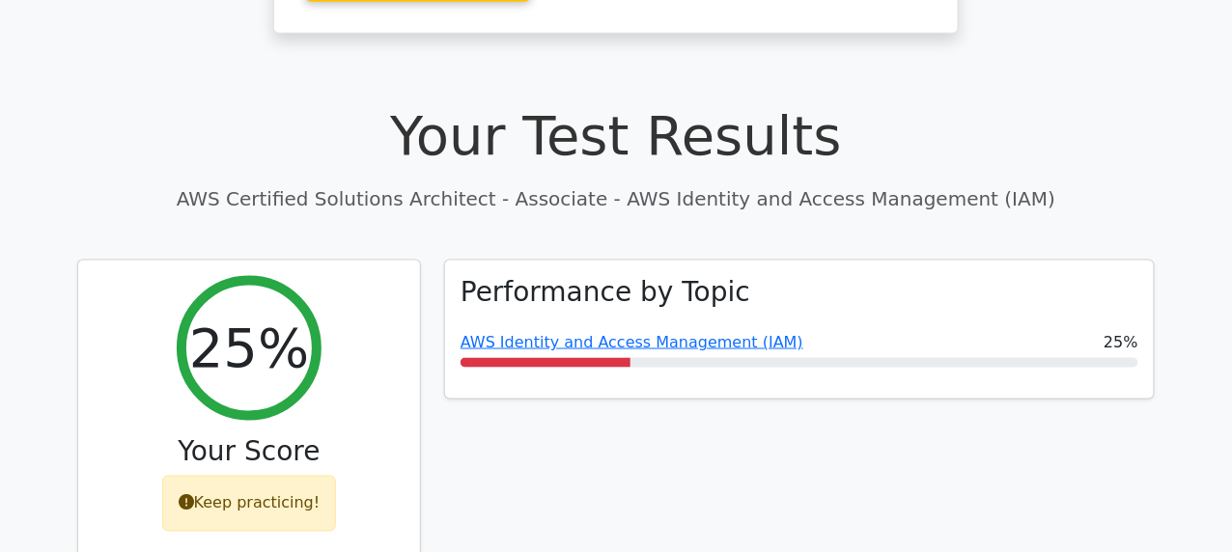 This screenshot has width=1232, height=552. Describe the element at coordinates (616, 135) in the screenshot. I see `h1: Your Test Results` at that location.